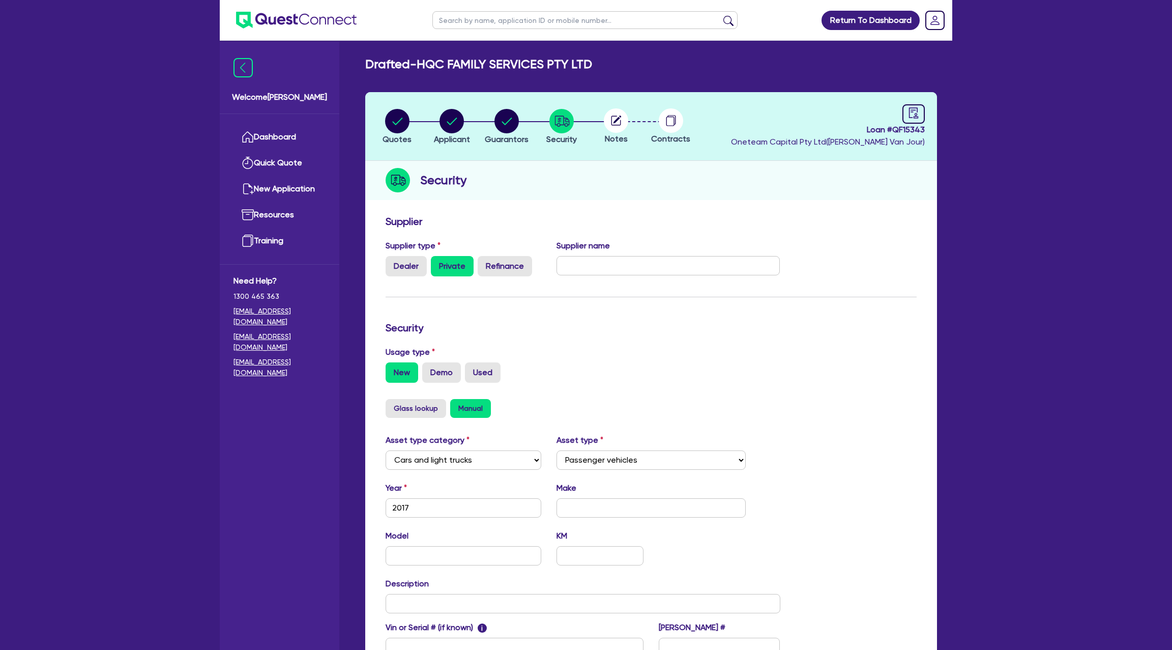 Image resolution: width=1172 pixels, height=650 pixels. What do you see at coordinates (566, 488) in the screenshot?
I see `label: Make` at bounding box center [566, 488].